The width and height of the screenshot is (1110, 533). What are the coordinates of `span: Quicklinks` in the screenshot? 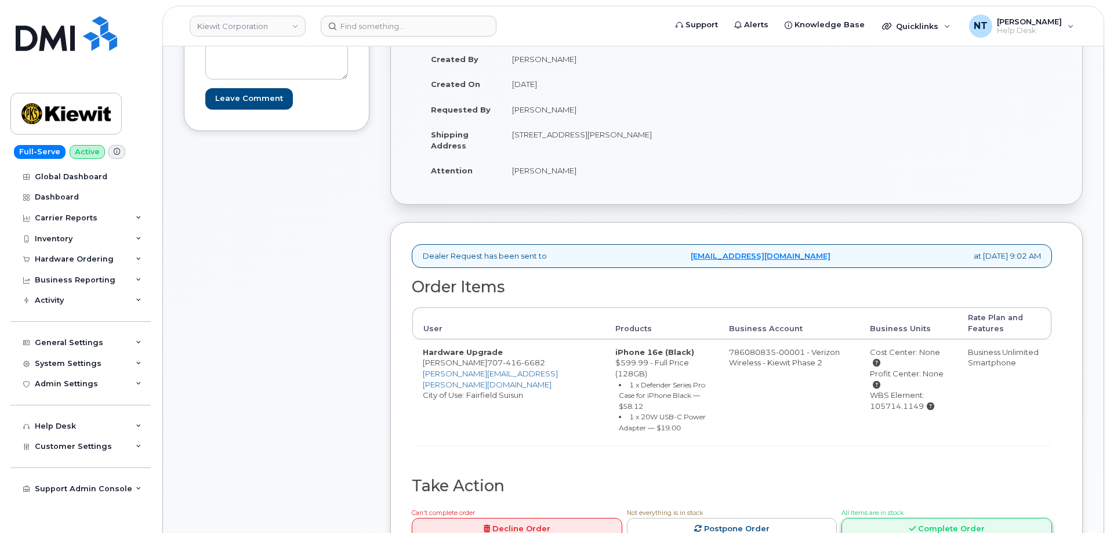 It's located at (917, 26).